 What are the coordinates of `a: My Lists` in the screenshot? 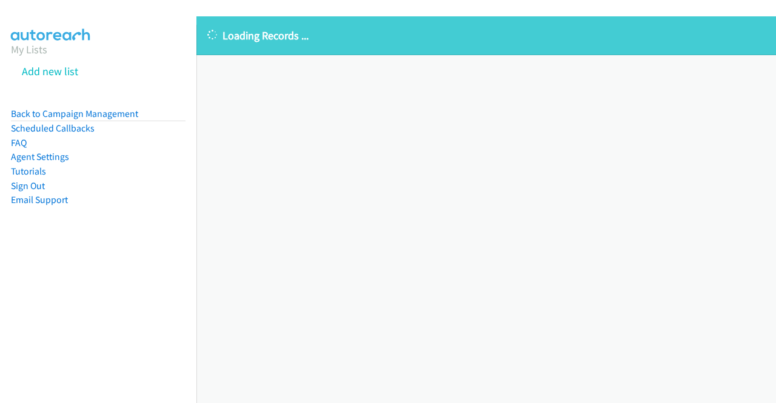 It's located at (29, 49).